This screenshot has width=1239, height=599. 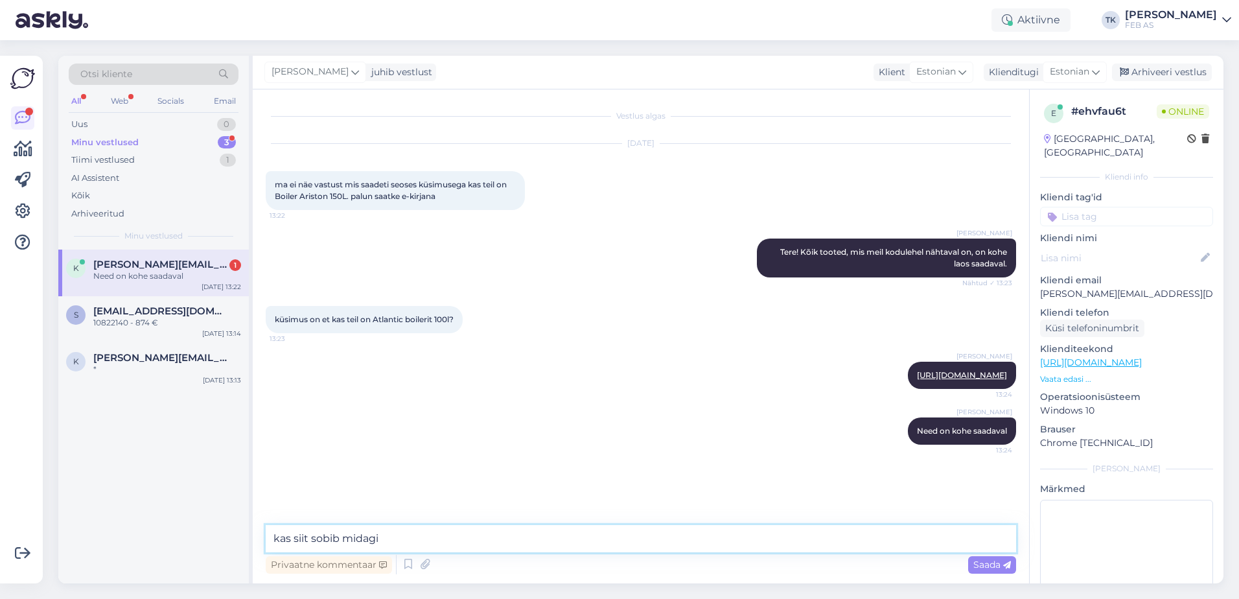 What do you see at coordinates (227, 143) in the screenshot?
I see `div: 3` at bounding box center [227, 143].